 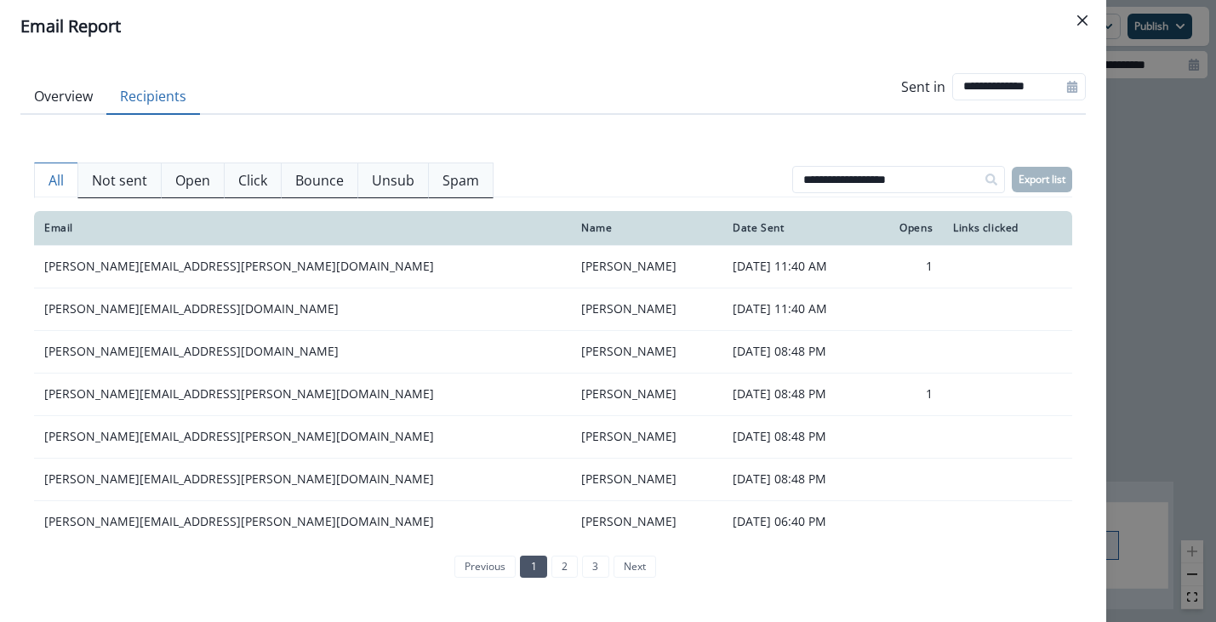 I want to click on ul: Pagination, so click(x=553, y=567).